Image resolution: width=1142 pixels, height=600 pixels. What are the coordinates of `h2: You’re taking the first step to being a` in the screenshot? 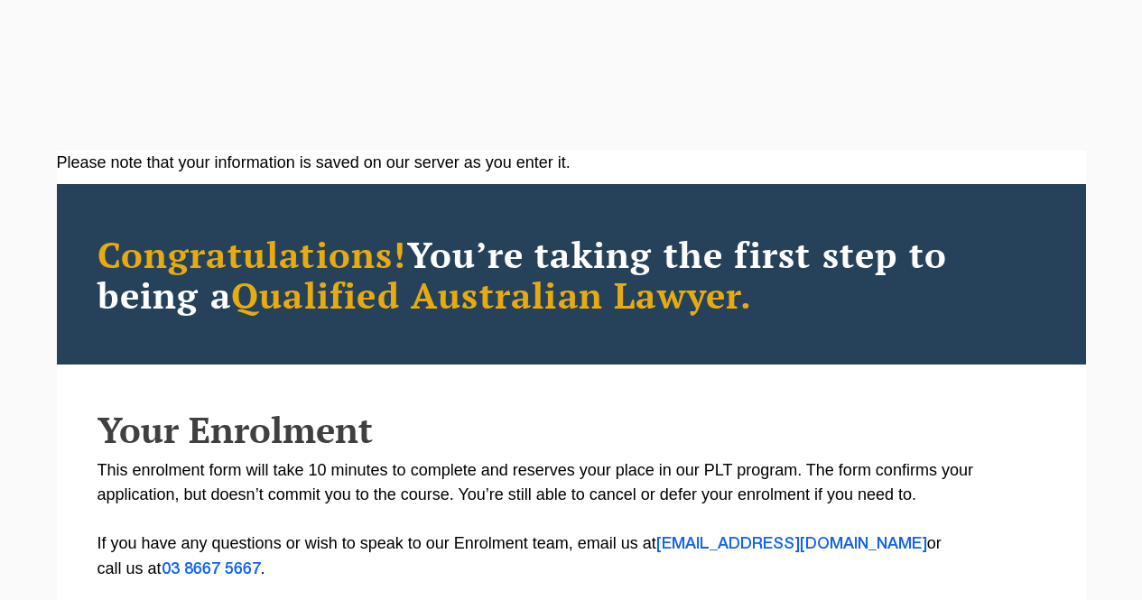 It's located at (571, 274).